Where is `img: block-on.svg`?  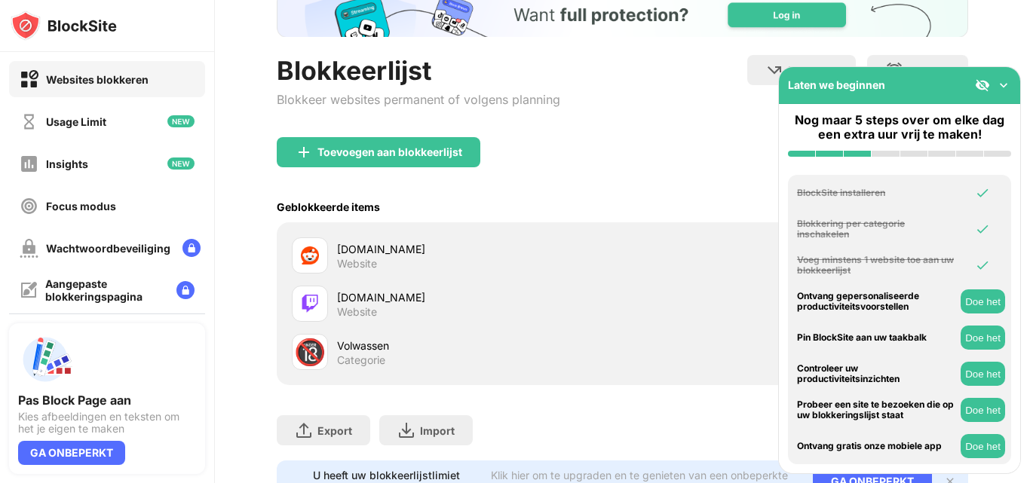 img: block-on.svg is located at coordinates (29, 79).